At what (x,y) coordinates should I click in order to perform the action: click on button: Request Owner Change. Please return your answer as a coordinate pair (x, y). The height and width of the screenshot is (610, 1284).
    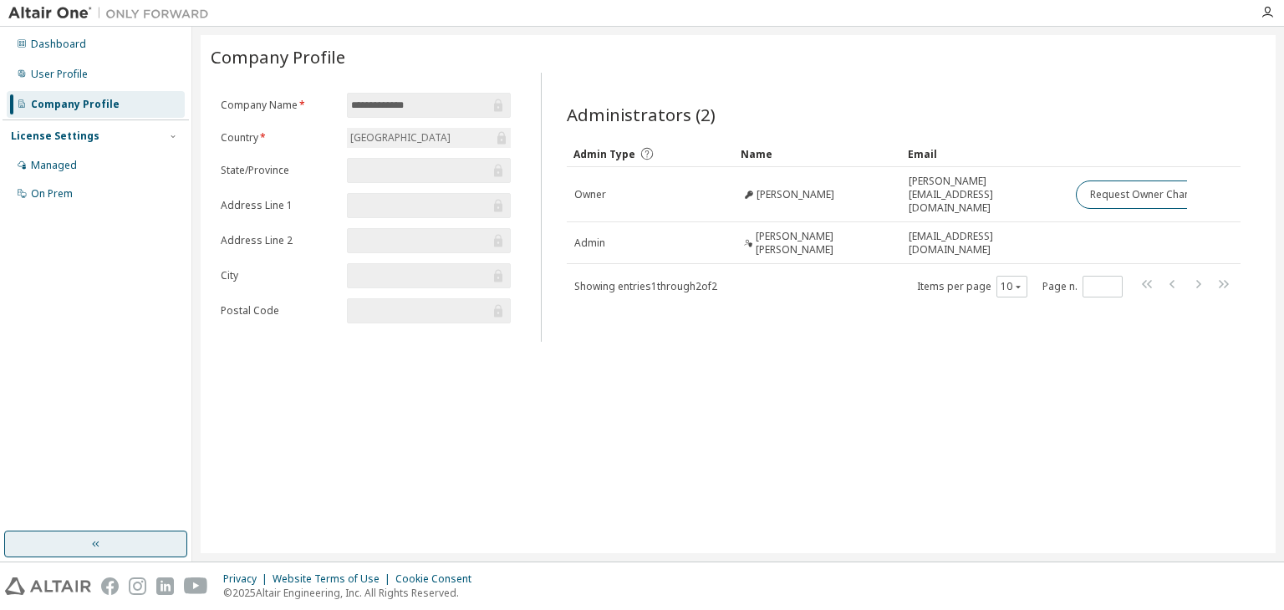
    Looking at the image, I should click on (1146, 195).